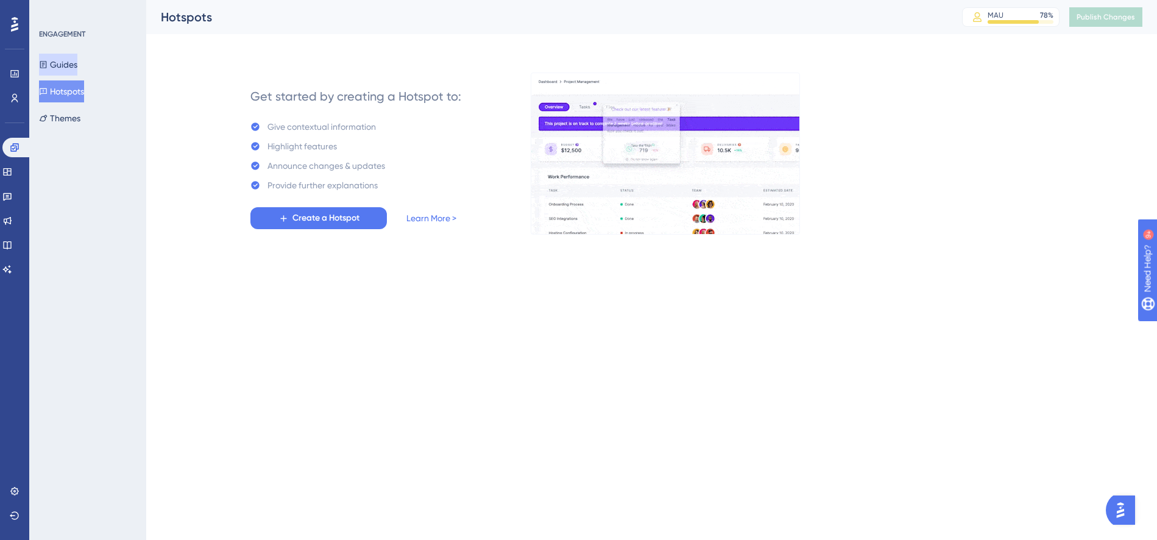 The width and height of the screenshot is (1157, 540). Describe the element at coordinates (52, 10) in the screenshot. I see `span: Need Help?` at that location.